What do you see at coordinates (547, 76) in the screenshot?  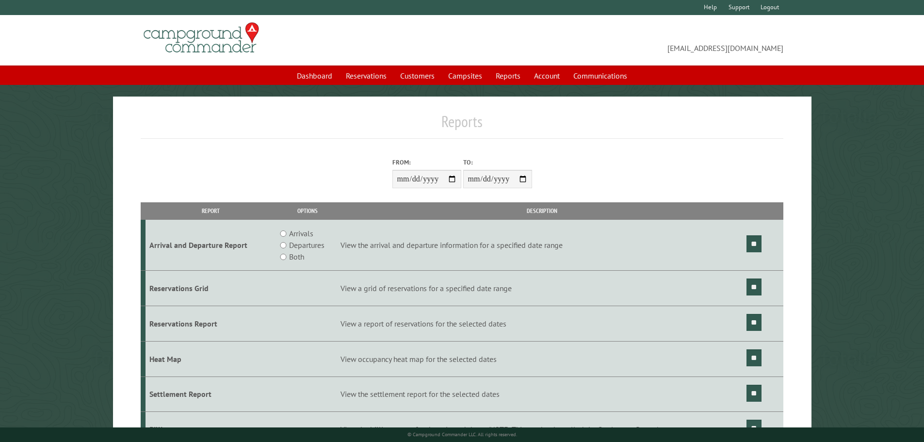 I see `a: Account` at bounding box center [547, 76].